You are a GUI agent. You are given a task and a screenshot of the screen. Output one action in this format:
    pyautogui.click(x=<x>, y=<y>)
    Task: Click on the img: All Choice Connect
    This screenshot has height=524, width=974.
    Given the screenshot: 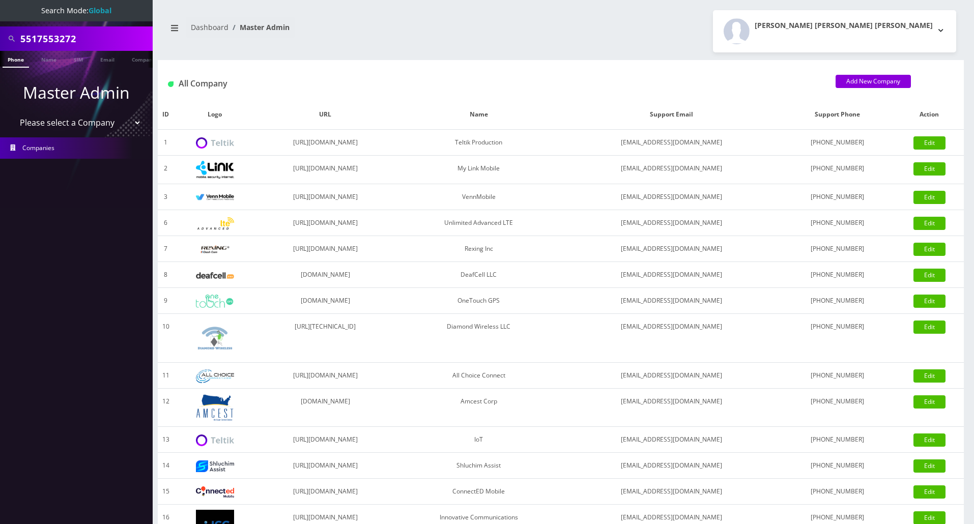 What is the action you would take?
    pyautogui.click(x=215, y=376)
    